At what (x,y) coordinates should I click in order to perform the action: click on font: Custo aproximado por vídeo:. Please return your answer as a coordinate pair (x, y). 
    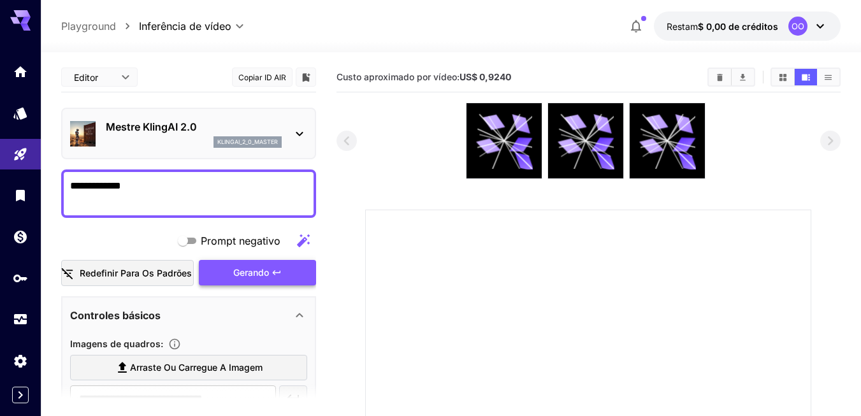
    Looking at the image, I should click on (397, 76).